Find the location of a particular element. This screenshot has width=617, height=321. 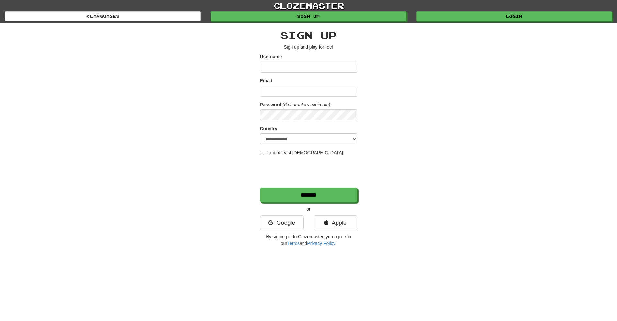

a: Terms is located at coordinates (293, 243).